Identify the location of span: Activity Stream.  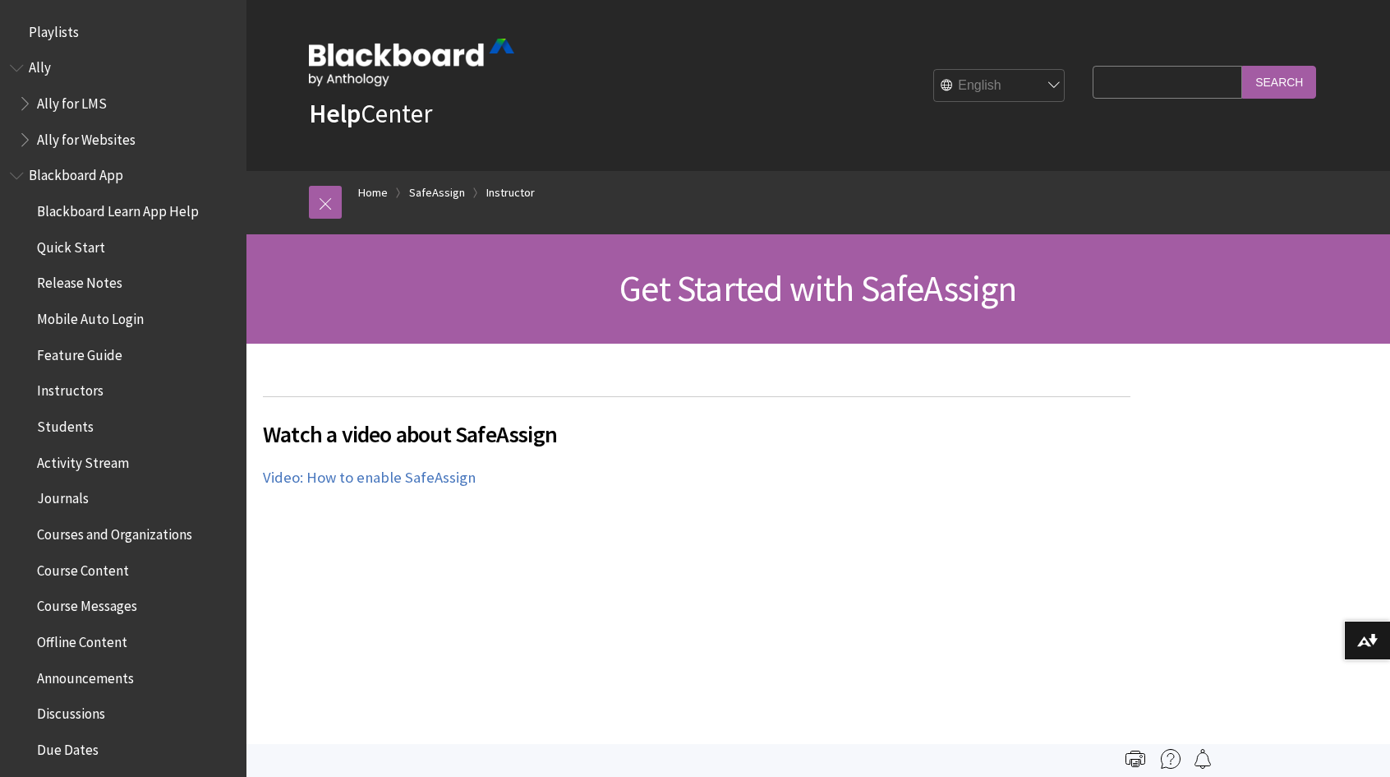
(83, 459).